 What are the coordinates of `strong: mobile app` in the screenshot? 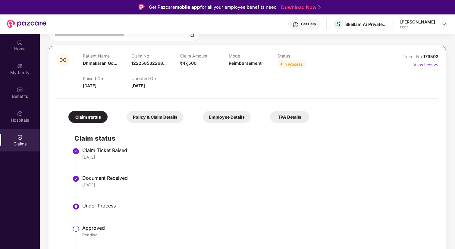 It's located at (188, 7).